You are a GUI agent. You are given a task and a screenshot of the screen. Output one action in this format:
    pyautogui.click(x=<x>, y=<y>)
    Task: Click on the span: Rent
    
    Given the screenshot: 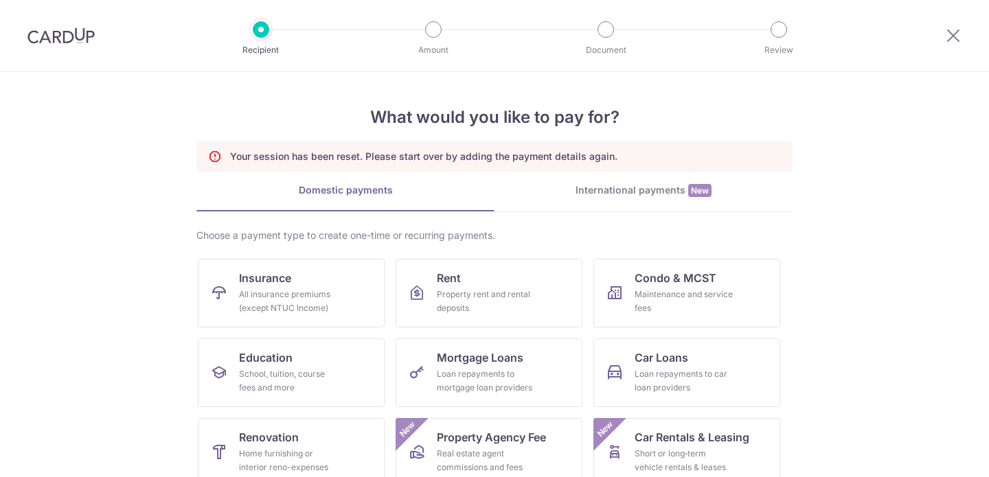 What is the action you would take?
    pyautogui.click(x=449, y=278)
    